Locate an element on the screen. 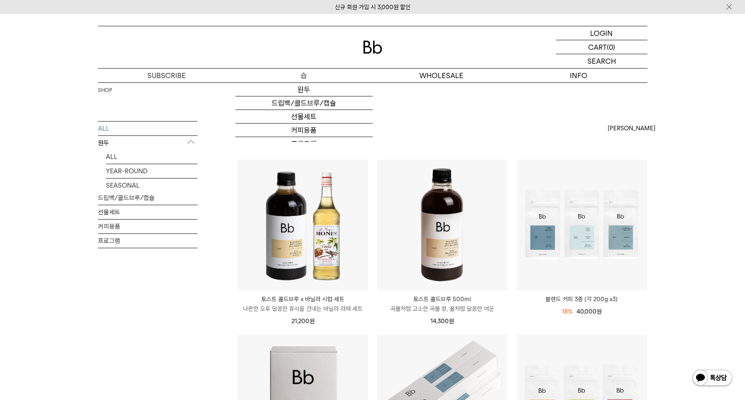 This screenshot has height=400, width=745. img: 토스트 콜드브루 500ml is located at coordinates (443, 225).